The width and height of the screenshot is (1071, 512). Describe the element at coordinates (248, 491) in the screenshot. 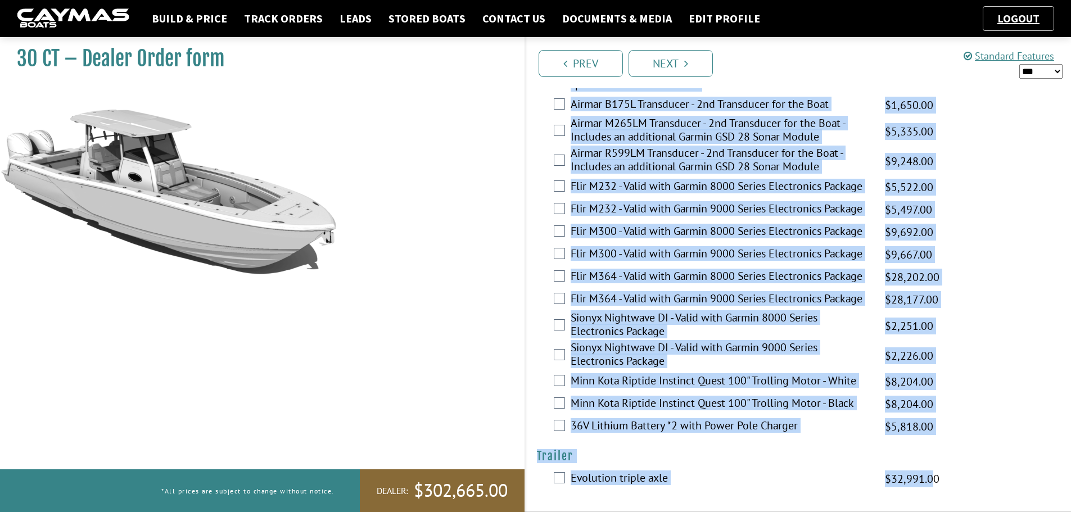

I see `p: *All prices are subject to change without notice.` at that location.